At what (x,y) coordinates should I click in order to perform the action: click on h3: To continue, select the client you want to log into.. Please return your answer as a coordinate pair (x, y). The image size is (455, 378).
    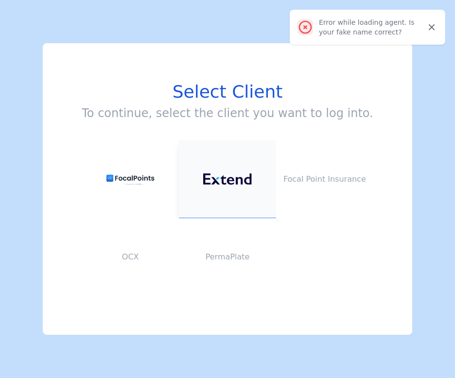
    Looking at the image, I should click on (227, 113).